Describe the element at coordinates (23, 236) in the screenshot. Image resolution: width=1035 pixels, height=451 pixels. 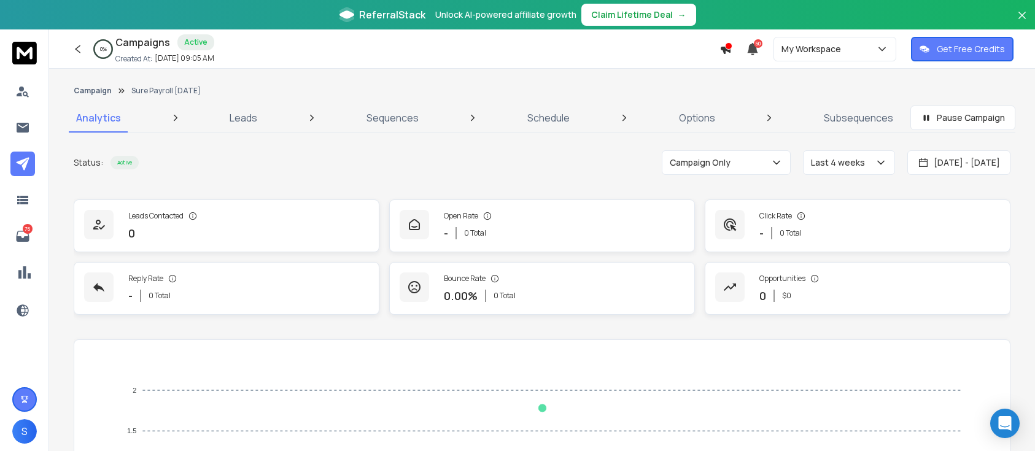
I see `a: 75` at that location.